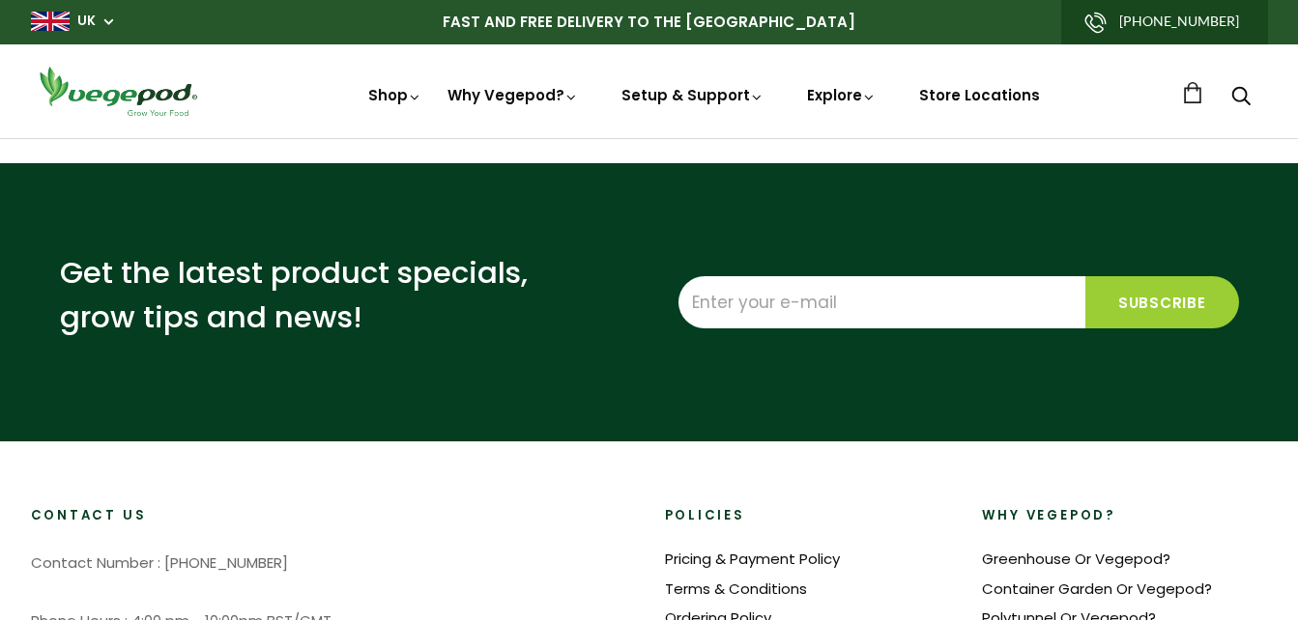 The image size is (1298, 620). Describe the element at coordinates (50, 21) in the screenshot. I see `img: gb_large.png` at that location.